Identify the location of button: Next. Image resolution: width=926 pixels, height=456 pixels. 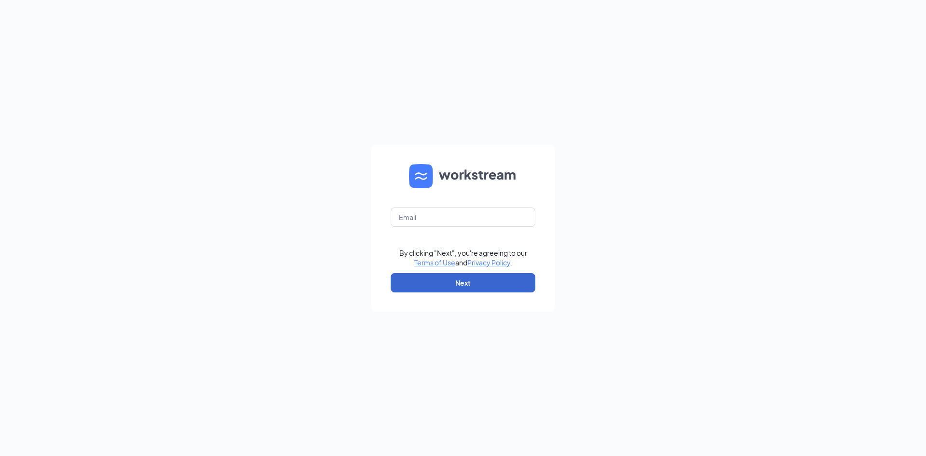
(463, 283).